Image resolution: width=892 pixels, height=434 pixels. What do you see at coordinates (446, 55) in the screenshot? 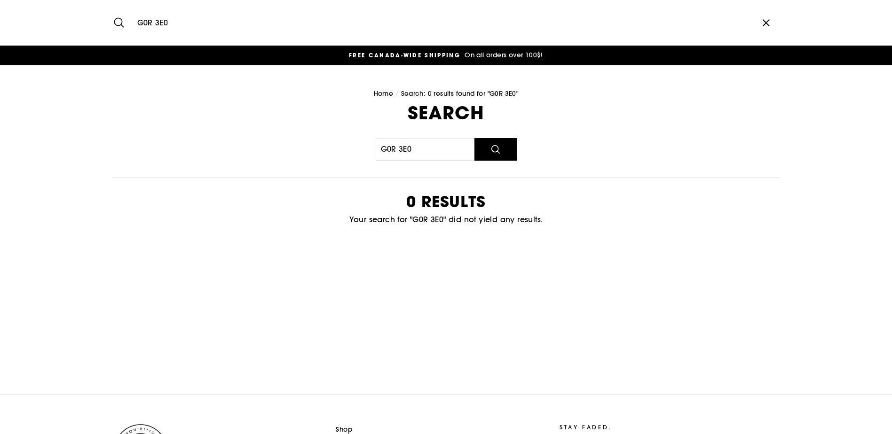
I see `a: FREE CANADA-WIDE SHIPPING On all orders over 100$!` at bounding box center [446, 55].